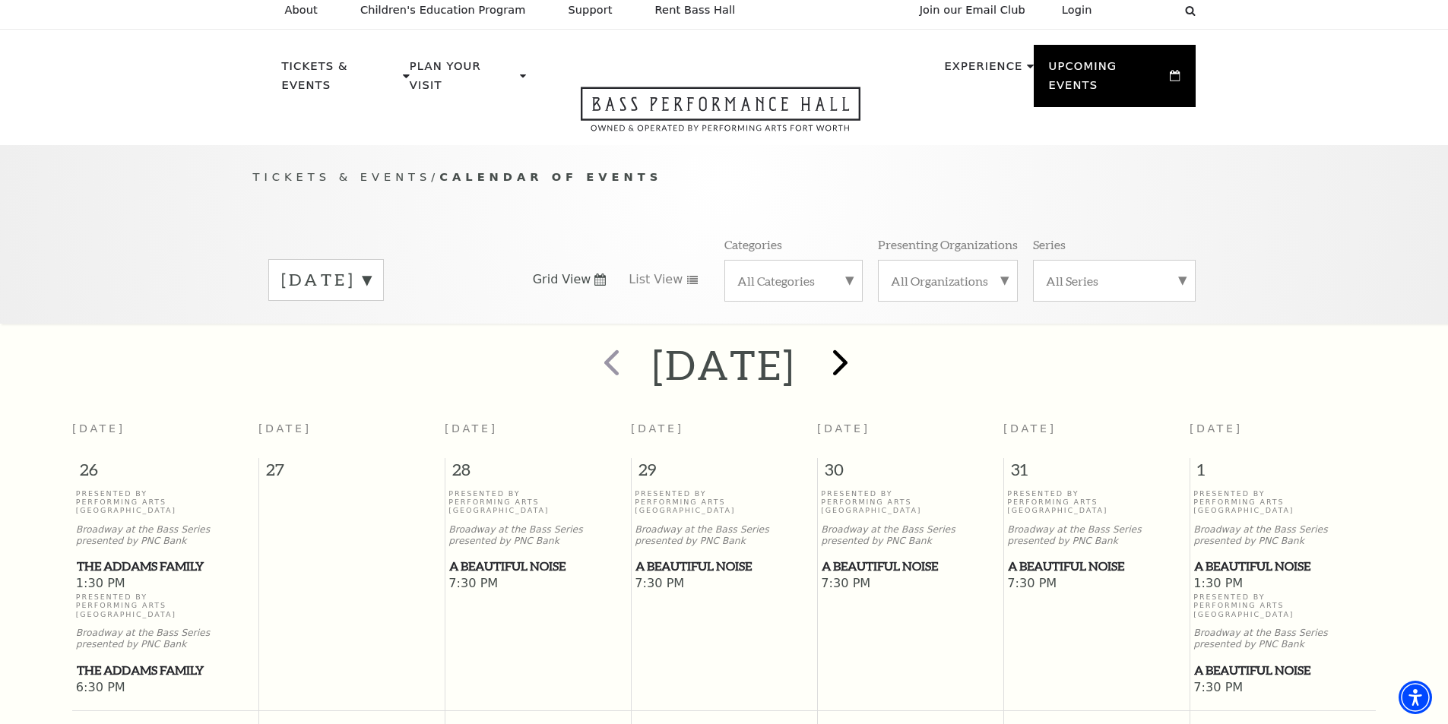  I want to click on span: Grid View, so click(562, 280).